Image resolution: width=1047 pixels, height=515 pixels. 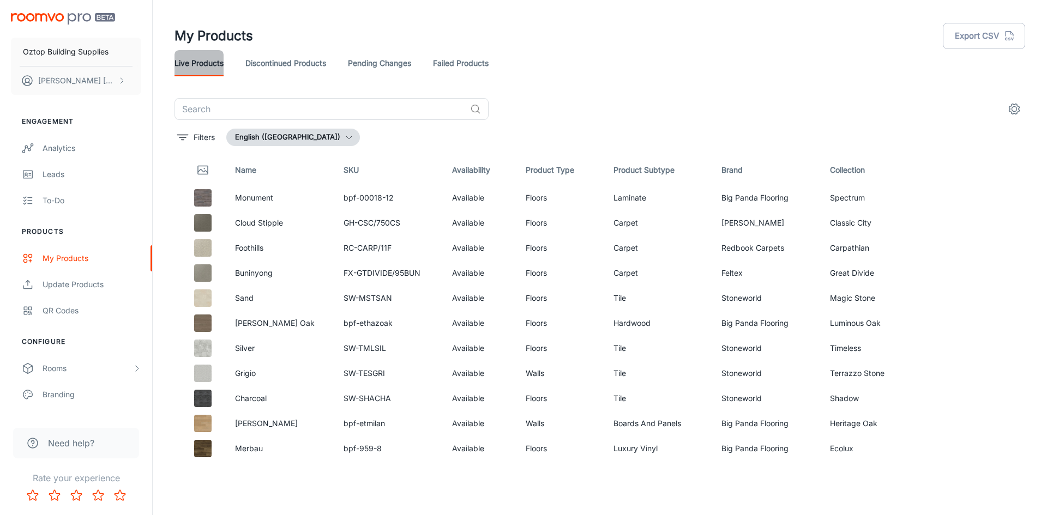 I want to click on a: Monument, so click(x=254, y=197).